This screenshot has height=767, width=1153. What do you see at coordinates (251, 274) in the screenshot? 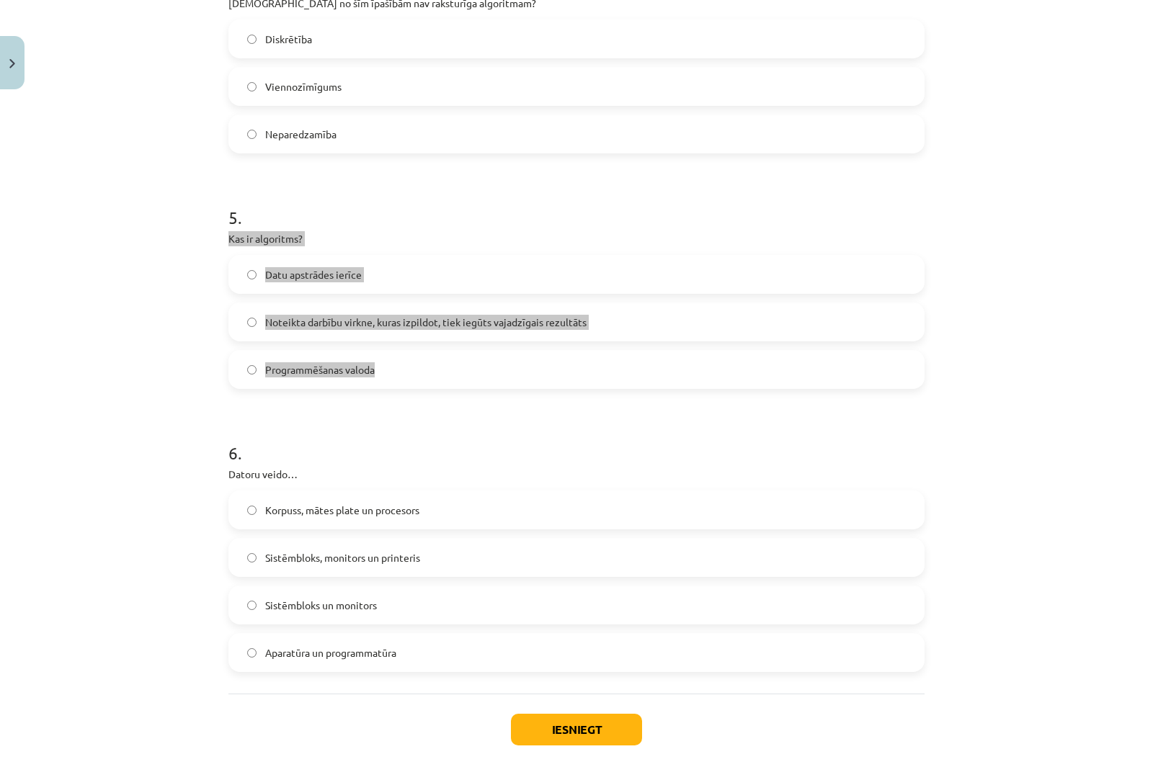
I see `input: Datu apstrādes ierīce` at bounding box center [251, 274].